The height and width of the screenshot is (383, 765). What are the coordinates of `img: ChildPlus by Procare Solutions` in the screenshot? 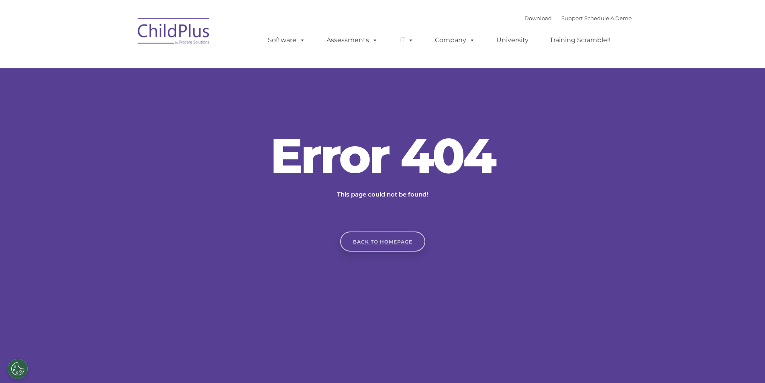 It's located at (174, 33).